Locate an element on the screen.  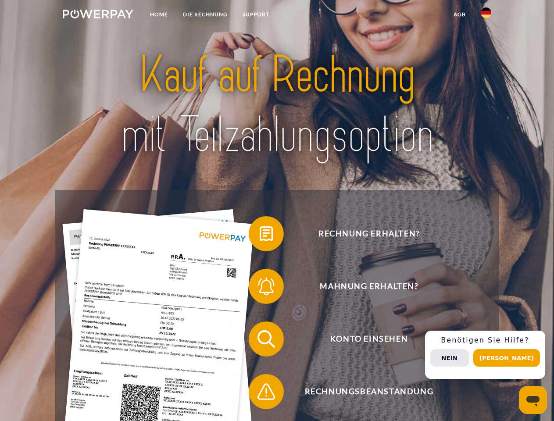
a: SUPPORT is located at coordinates (256, 14).